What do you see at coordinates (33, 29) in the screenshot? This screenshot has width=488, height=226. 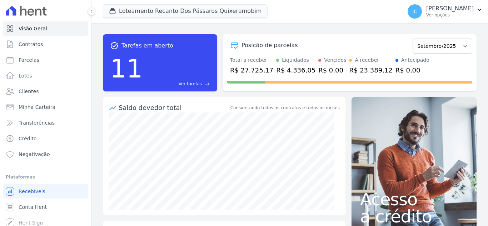 I see `span: Visão Geral` at bounding box center [33, 29].